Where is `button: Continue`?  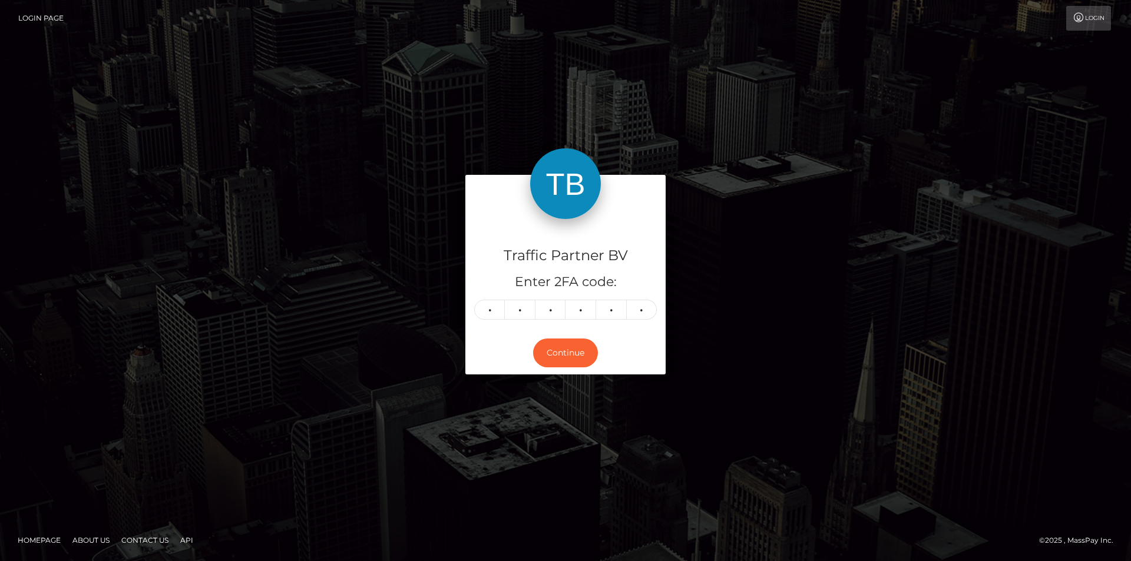
button: Continue is located at coordinates (566, 353).